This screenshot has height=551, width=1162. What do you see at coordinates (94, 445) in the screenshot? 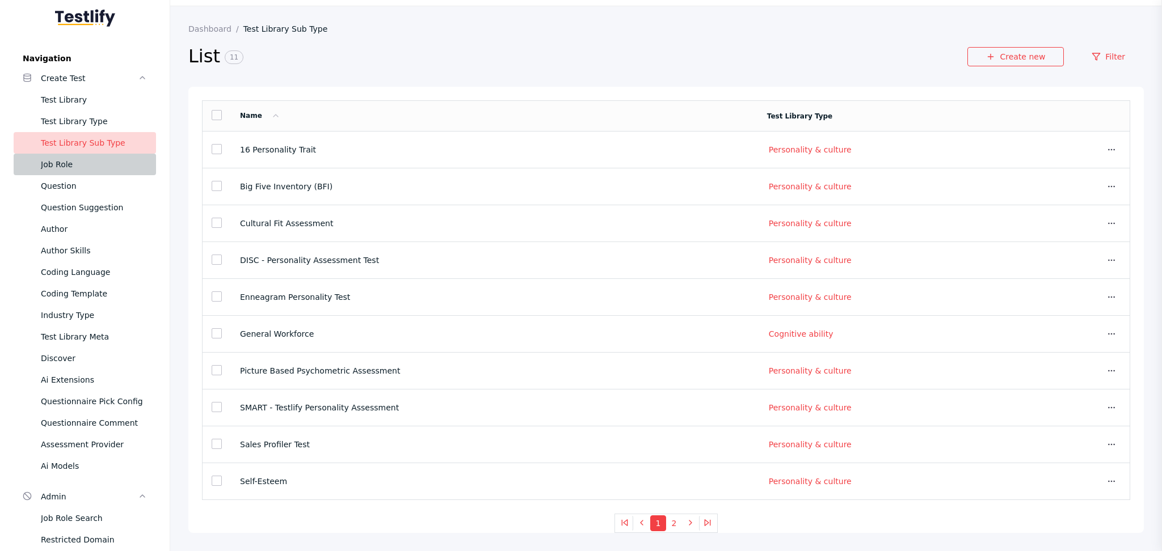
I see `div: Assessment Provider` at bounding box center [94, 445].